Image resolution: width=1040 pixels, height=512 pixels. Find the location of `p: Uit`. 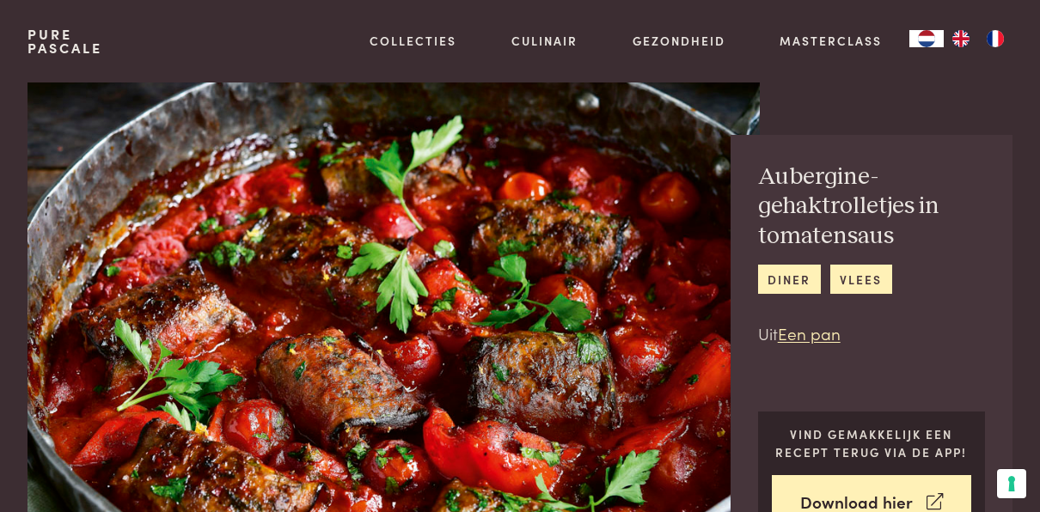

p: Uit is located at coordinates (871, 333).